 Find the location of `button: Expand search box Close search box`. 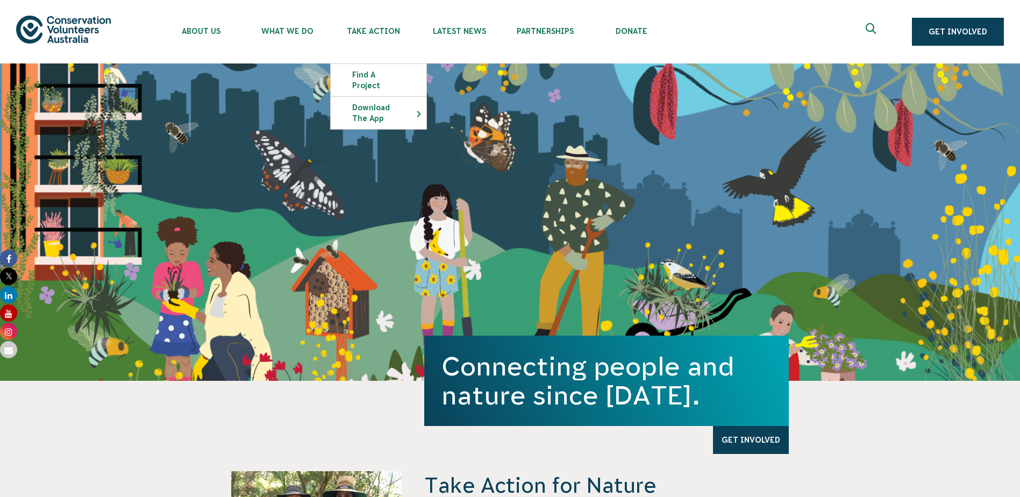

button: Expand search box Close search box is located at coordinates (872, 32).